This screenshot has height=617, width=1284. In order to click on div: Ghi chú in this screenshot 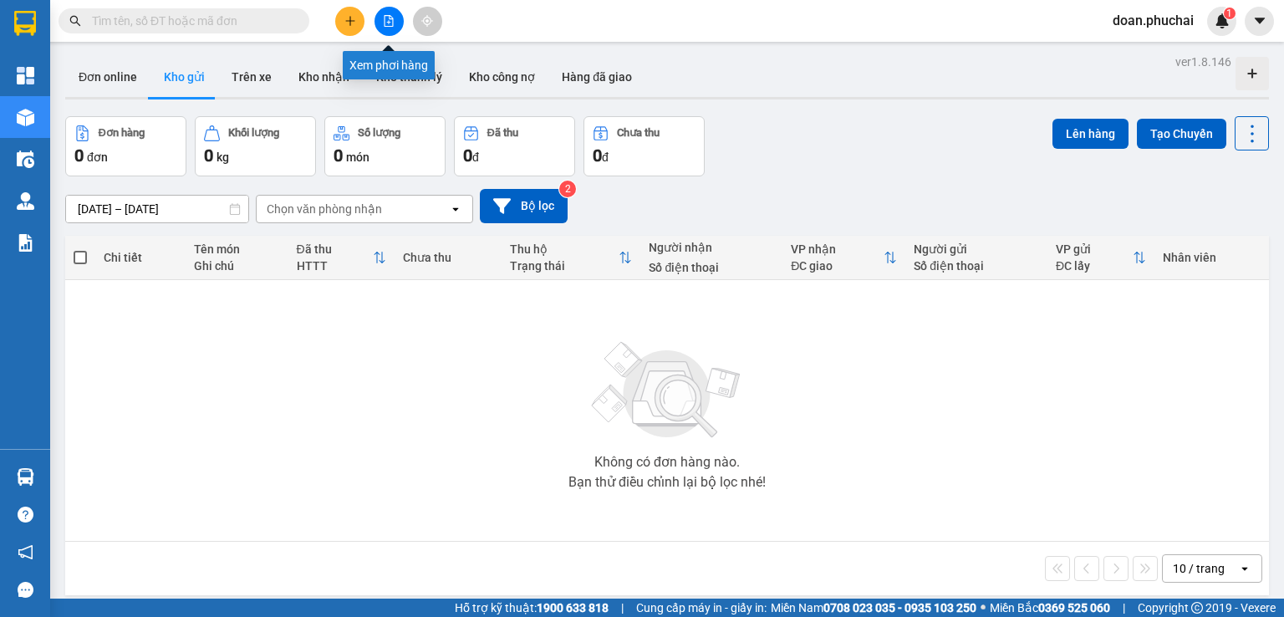, I will do `click(237, 266)`.